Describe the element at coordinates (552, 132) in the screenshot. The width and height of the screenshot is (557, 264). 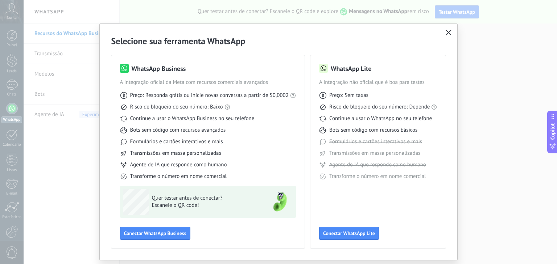
I see `span: Copilot` at that location.